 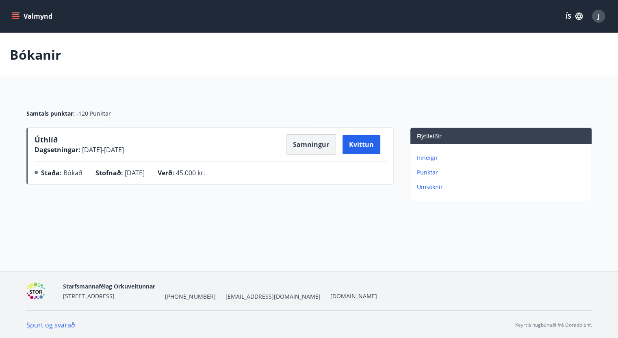 I want to click on button: Samningur, so click(x=311, y=145).